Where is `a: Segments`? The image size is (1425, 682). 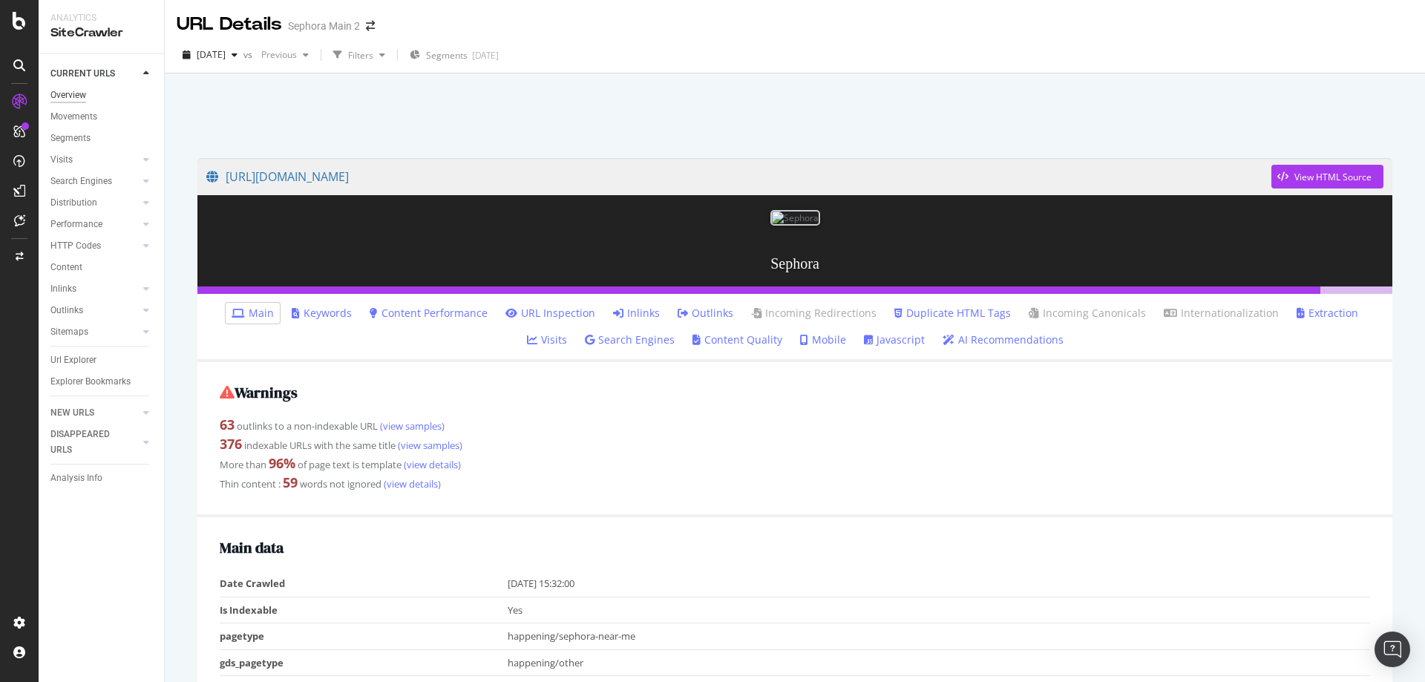 a: Segments is located at coordinates (102, 138).